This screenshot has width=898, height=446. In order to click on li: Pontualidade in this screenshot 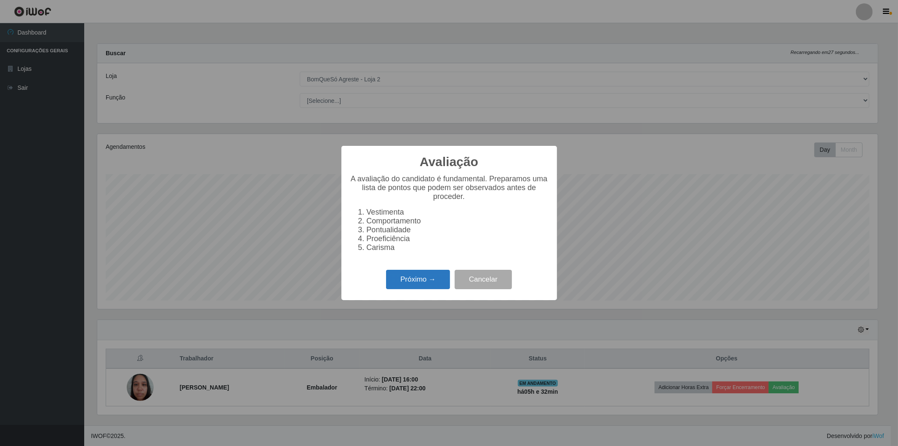, I will do `click(458, 230)`.